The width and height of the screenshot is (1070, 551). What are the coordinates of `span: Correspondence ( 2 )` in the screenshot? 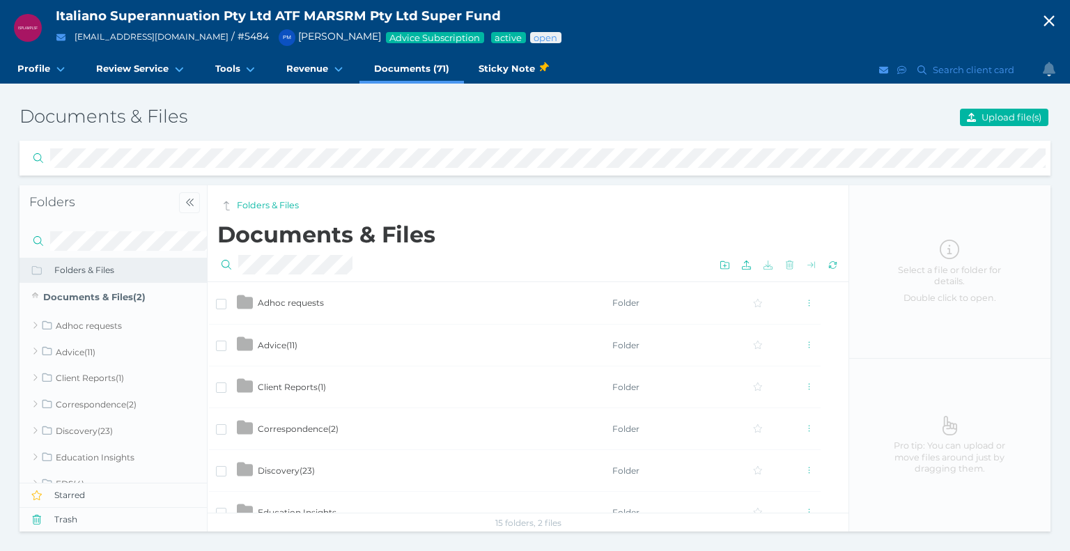 It's located at (298, 429).